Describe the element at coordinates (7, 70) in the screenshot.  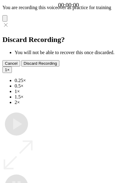
I see `button: 1×` at that location.